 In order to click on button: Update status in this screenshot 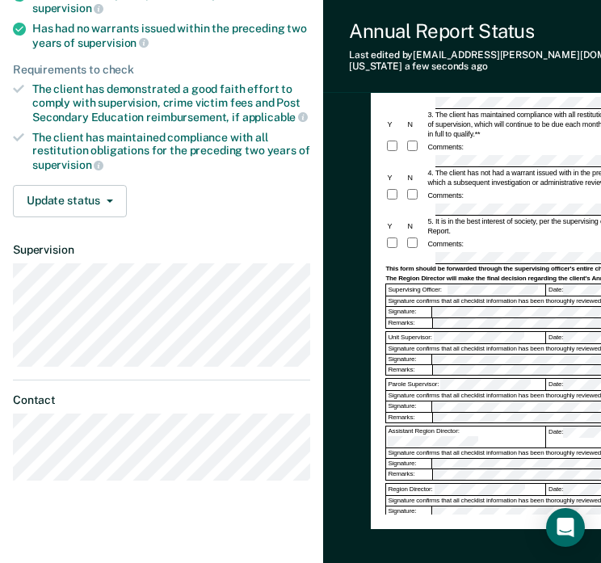, I will do `click(70, 201)`.